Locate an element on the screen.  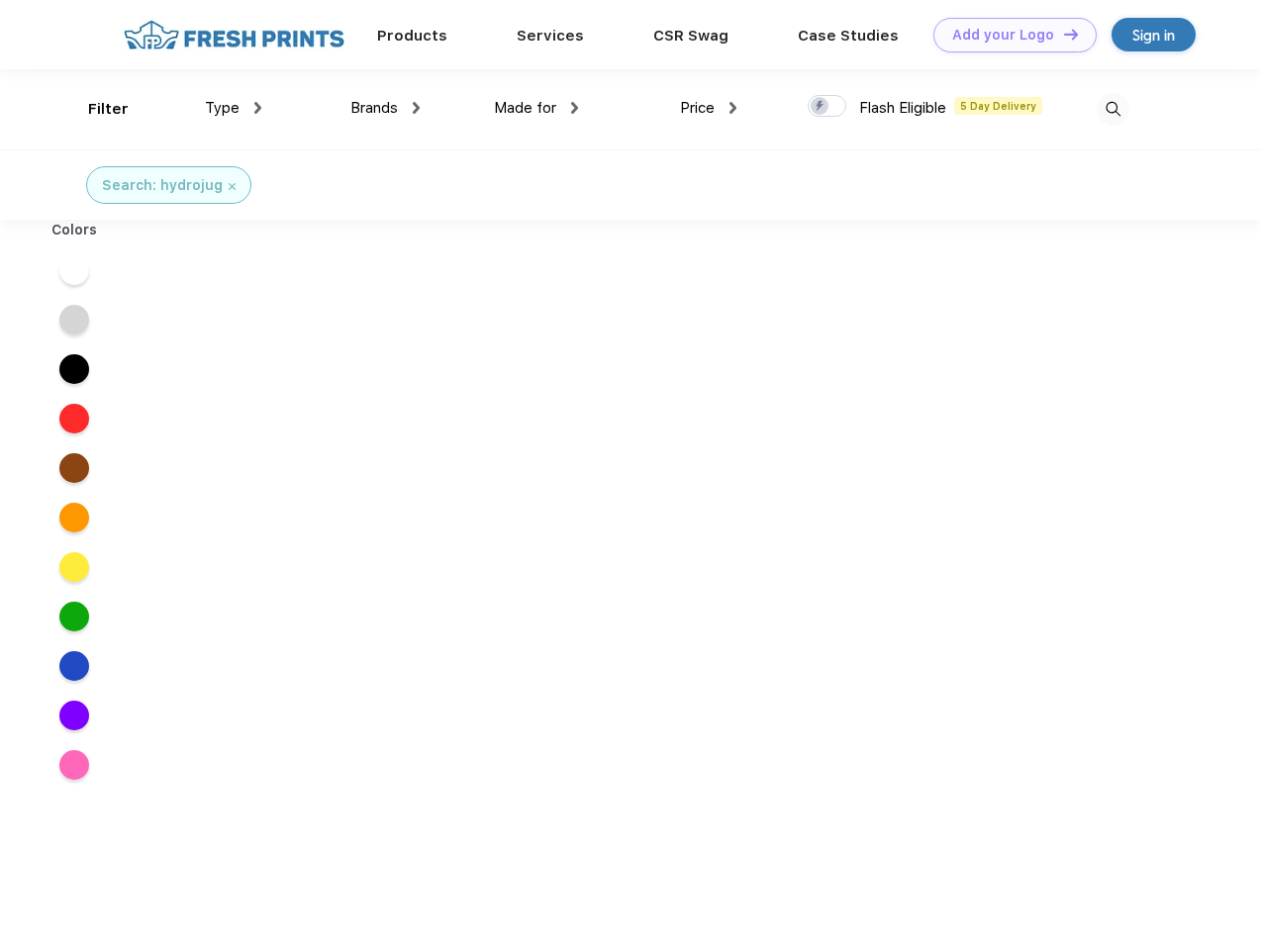
div: Colors is located at coordinates (74, 230).